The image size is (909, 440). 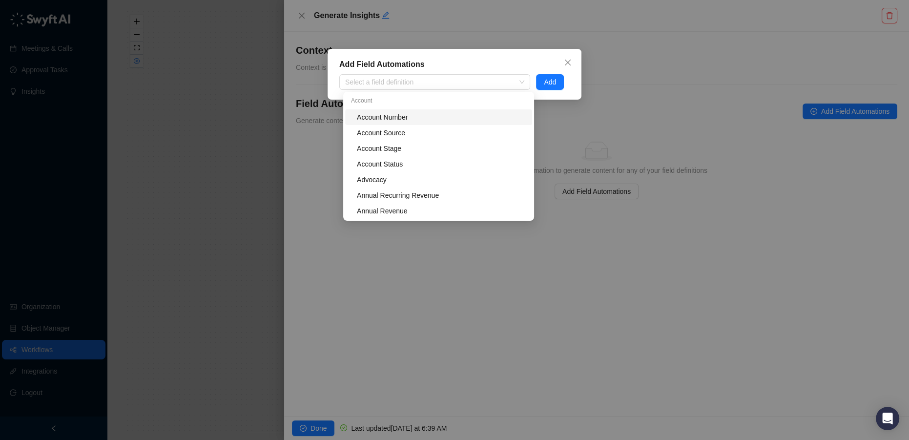 What do you see at coordinates (550, 82) in the screenshot?
I see `span: Add` at bounding box center [550, 82].